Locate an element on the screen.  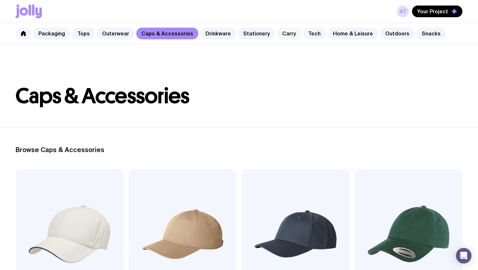
a: Stationery is located at coordinates (256, 33).